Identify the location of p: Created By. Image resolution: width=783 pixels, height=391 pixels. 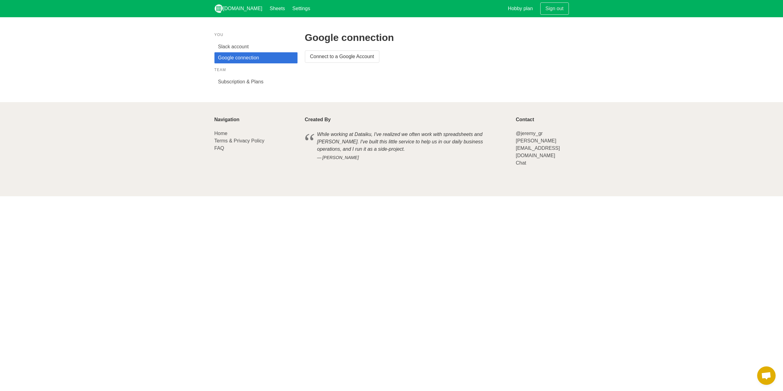
(407, 120).